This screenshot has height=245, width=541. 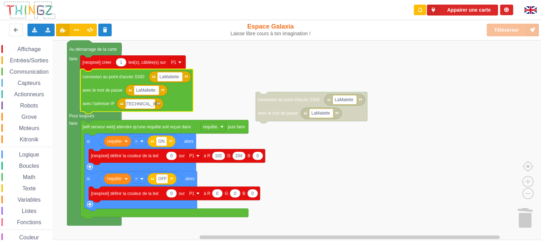 What do you see at coordinates (236, 127) in the screenshot?
I see `text: puis faire` at bounding box center [236, 127].